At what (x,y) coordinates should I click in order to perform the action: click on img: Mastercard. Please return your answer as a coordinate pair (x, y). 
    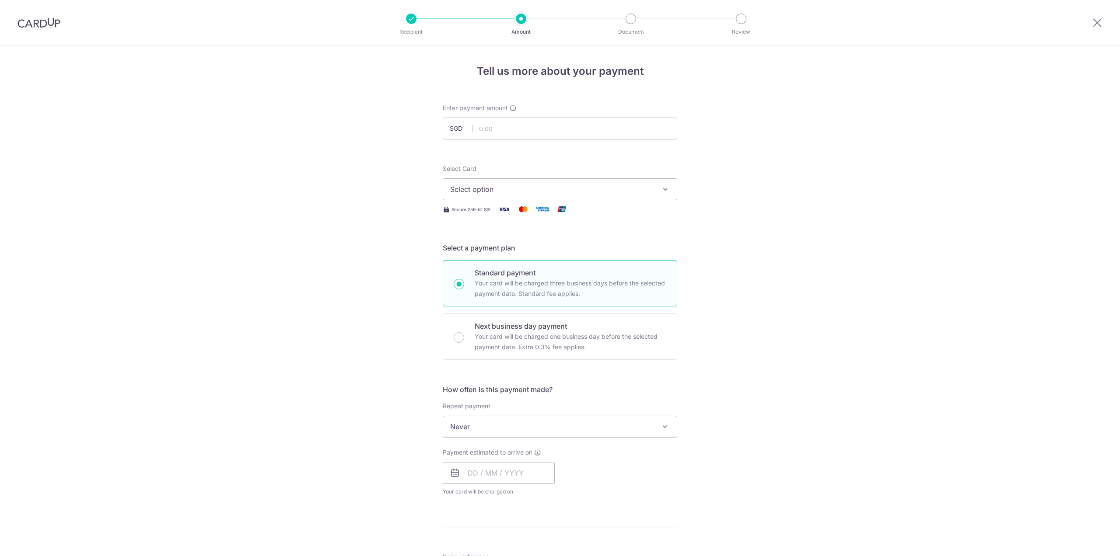
    Looking at the image, I should click on (523, 209).